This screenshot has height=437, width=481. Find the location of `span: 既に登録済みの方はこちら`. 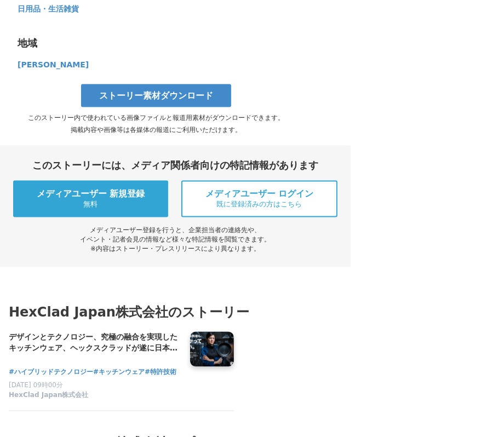

span: 既に登録済みの方はこちら is located at coordinates (259, 205).